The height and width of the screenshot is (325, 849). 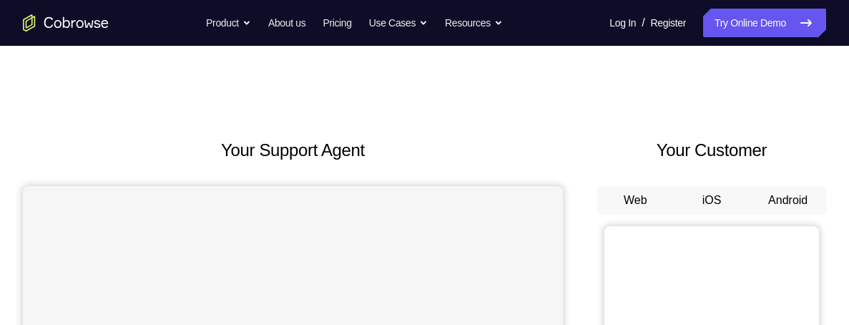 I want to click on button: Use Cases, so click(x=398, y=23).